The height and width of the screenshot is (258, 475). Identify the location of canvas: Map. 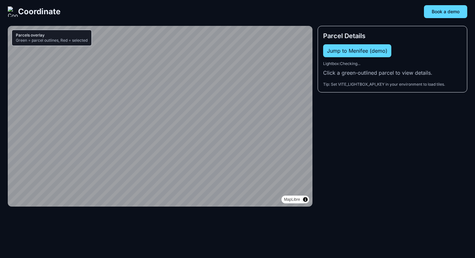
(160, 116).